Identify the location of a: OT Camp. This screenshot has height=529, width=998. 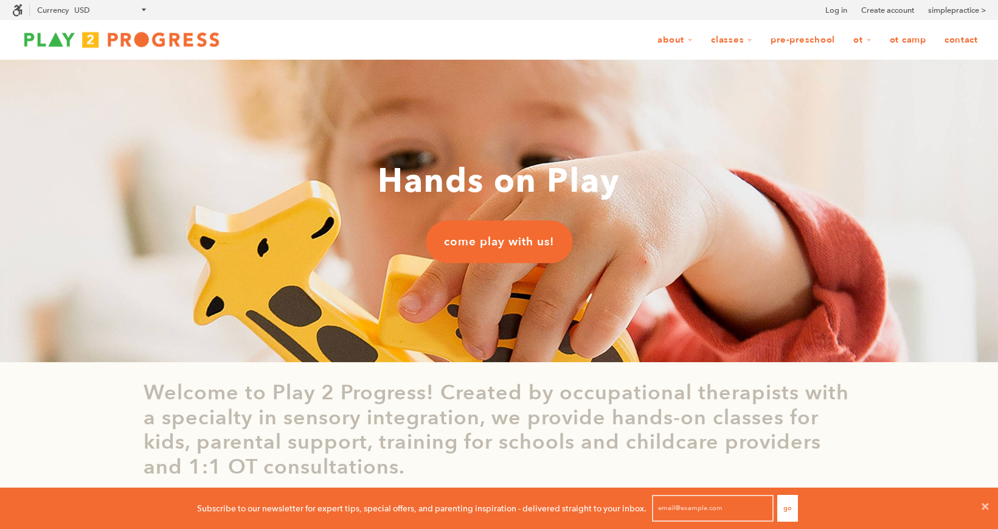
(908, 40).